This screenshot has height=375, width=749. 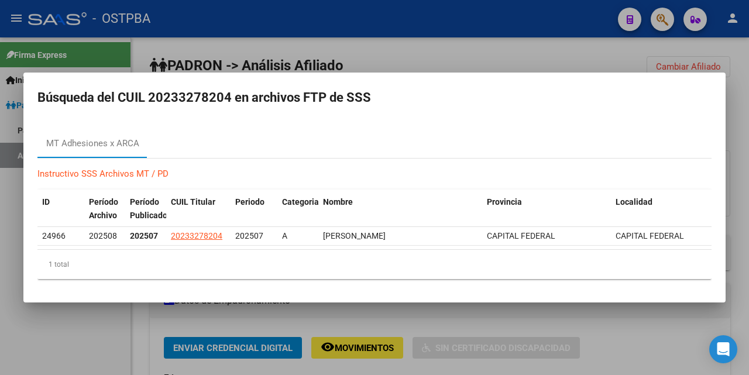 What do you see at coordinates (284, 236) in the screenshot?
I see `span: A` at bounding box center [284, 236].